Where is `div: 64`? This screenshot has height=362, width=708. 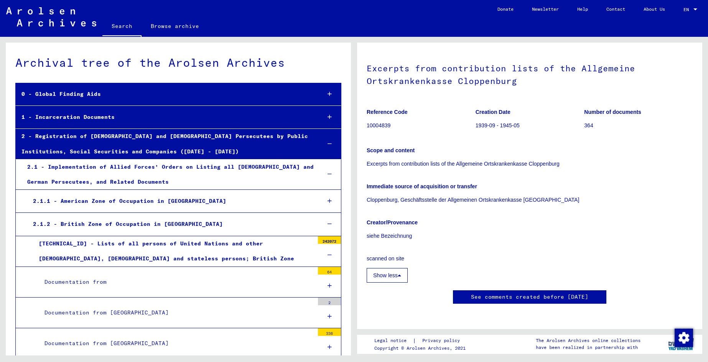 div: 64 is located at coordinates (330, 271).